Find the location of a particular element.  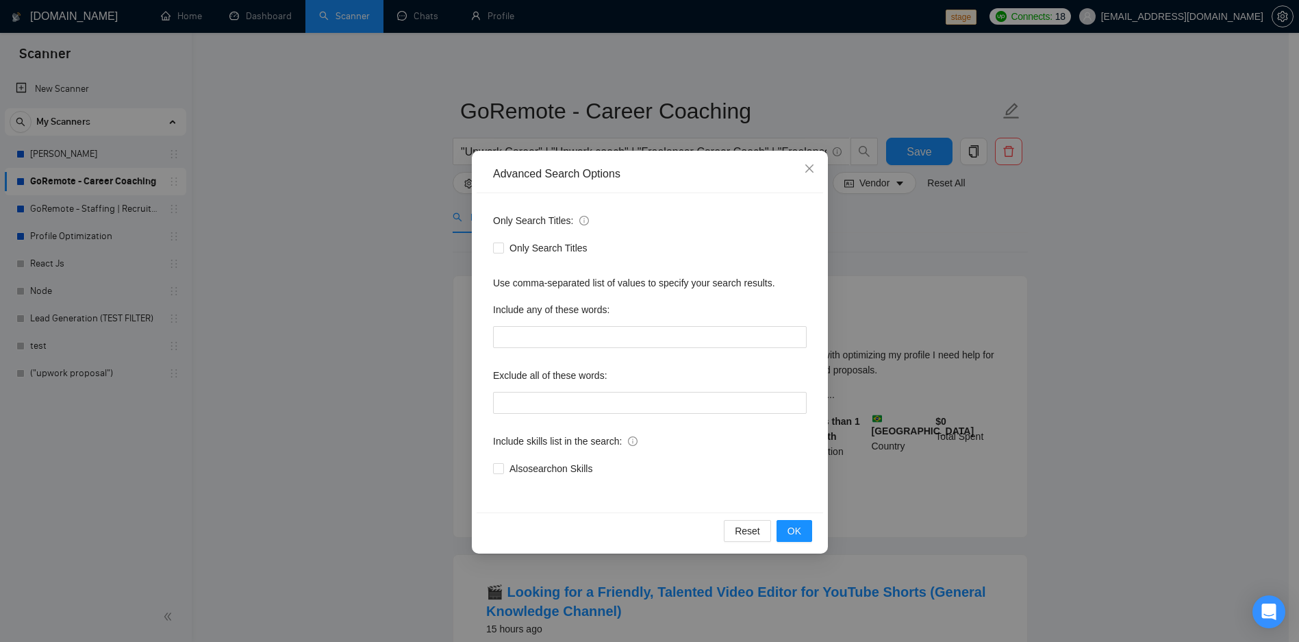

div: Open Intercom Messenger is located at coordinates (1269, 612).